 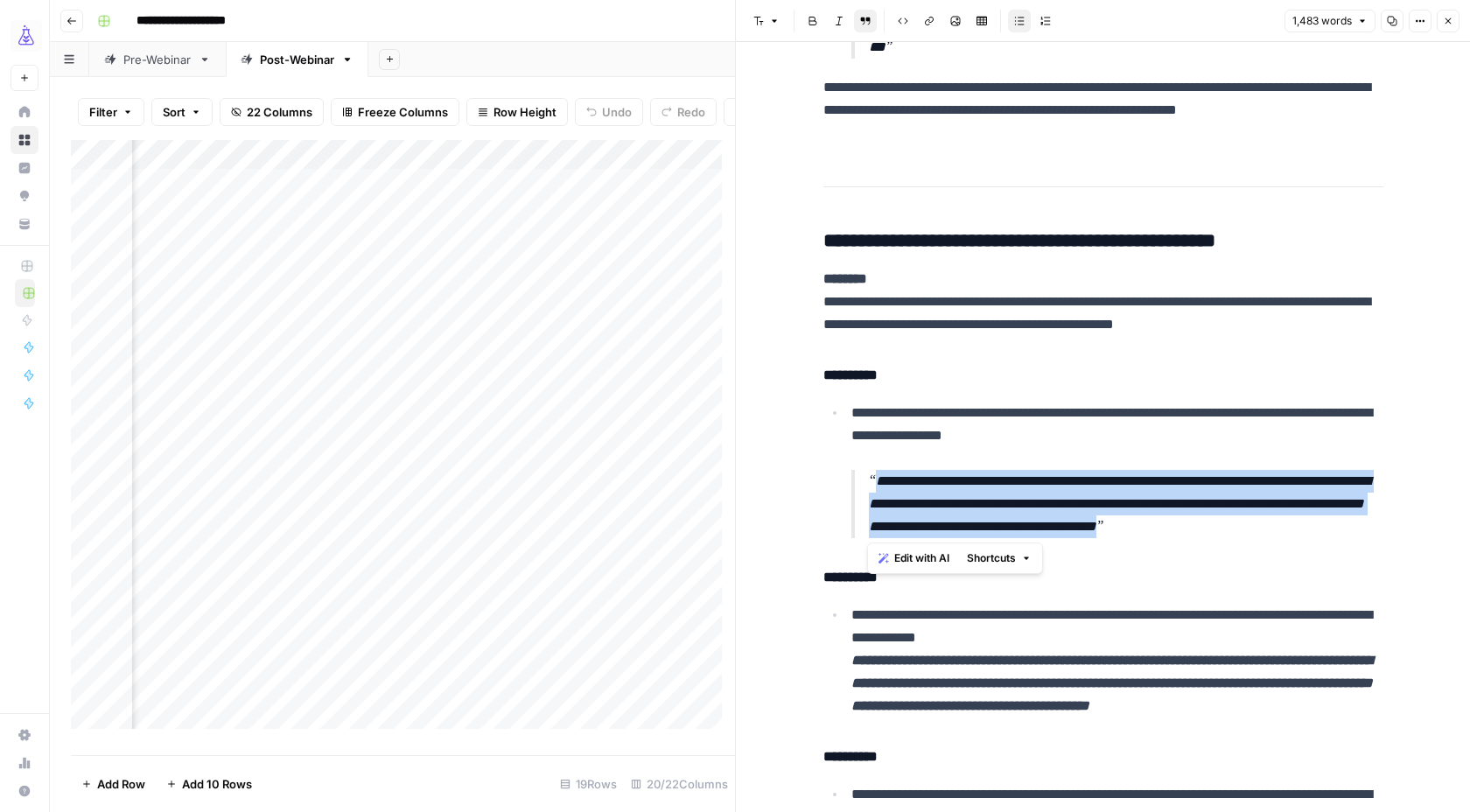 What do you see at coordinates (25, 168) in the screenshot?
I see `a: Insights` at bounding box center [25, 168].